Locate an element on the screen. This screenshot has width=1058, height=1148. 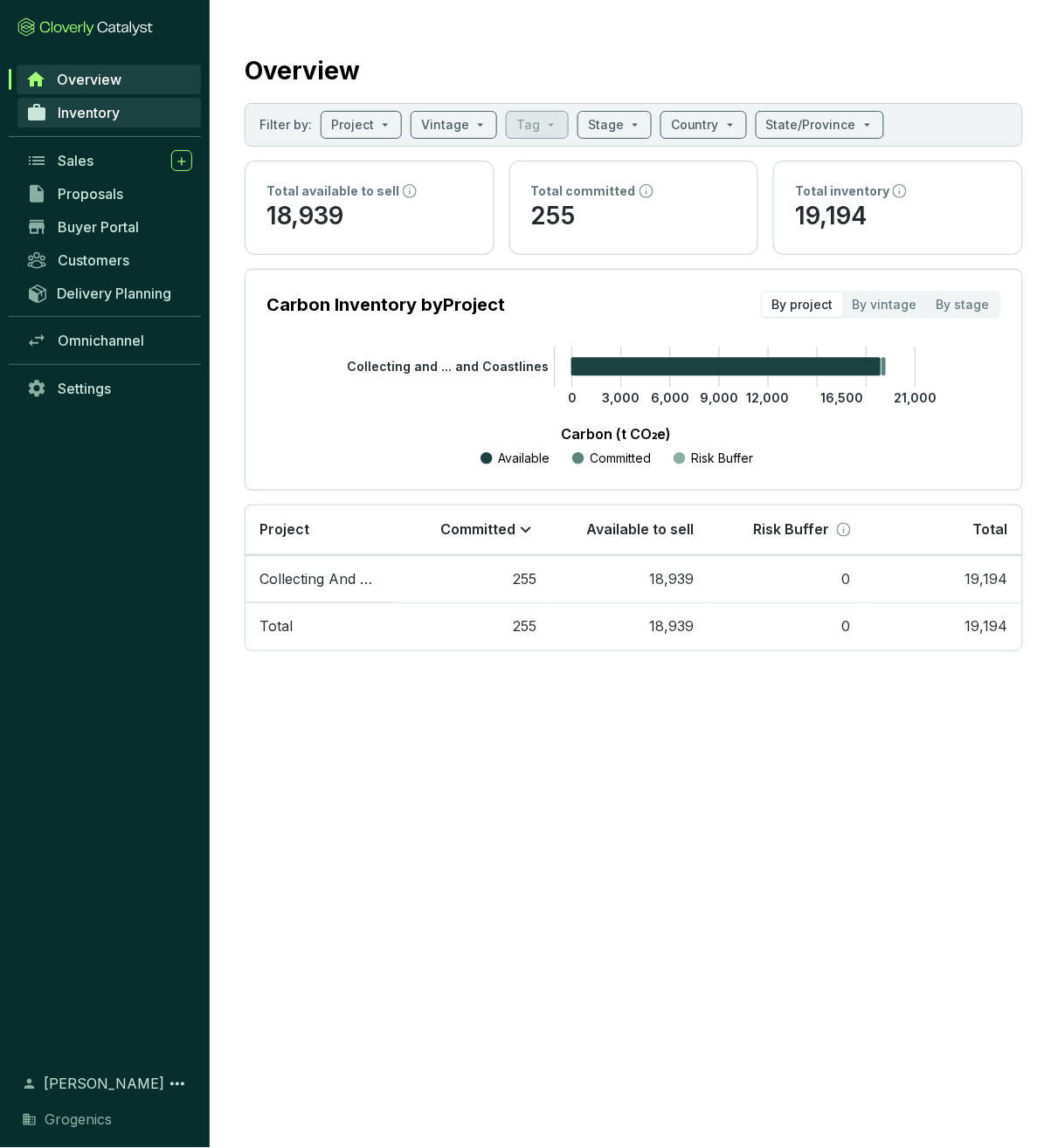
div: By vintage is located at coordinates (885, 305).